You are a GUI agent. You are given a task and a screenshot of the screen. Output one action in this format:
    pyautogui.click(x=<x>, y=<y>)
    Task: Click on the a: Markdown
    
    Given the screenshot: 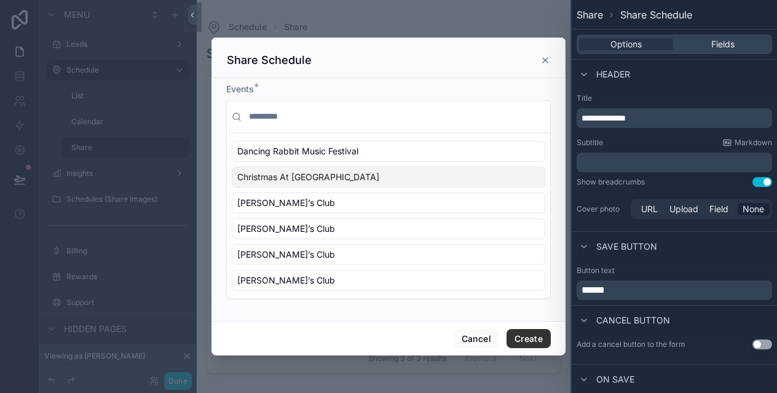 What is the action you would take?
    pyautogui.click(x=746, y=143)
    